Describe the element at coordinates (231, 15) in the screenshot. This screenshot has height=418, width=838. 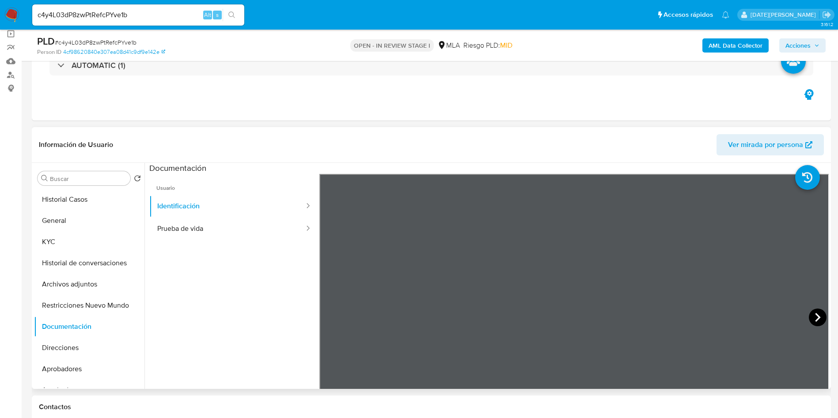
I see `button: search-icon` at that location.